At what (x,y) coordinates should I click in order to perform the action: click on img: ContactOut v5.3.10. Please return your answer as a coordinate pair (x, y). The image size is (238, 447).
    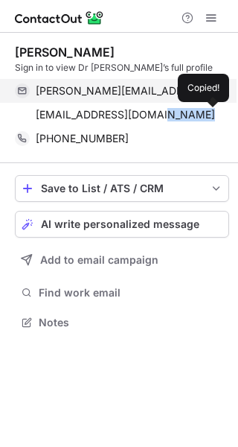
    Looking at the image, I should click on (60, 18).